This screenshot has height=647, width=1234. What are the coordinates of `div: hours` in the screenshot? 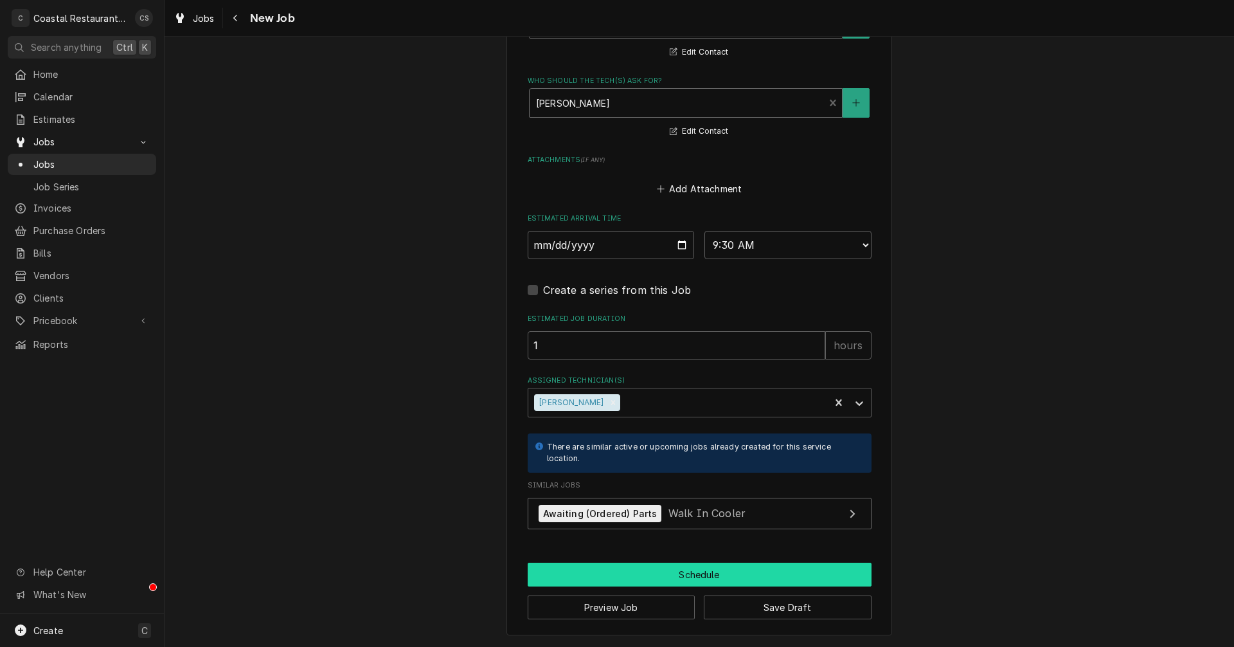 It's located at (849, 345).